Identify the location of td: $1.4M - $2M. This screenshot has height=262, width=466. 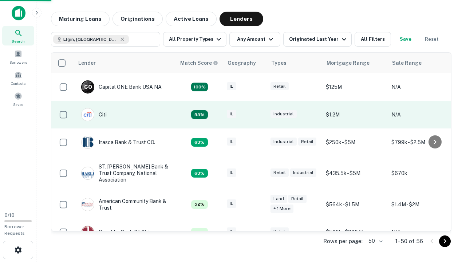
(420, 205).